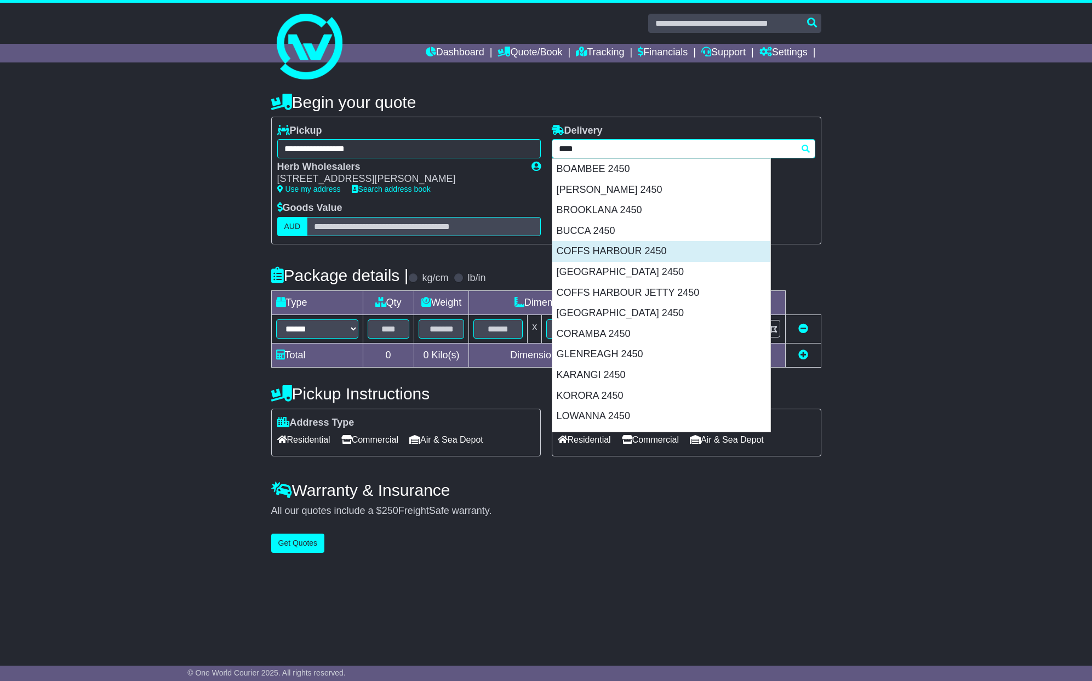 The image size is (1092, 681). What do you see at coordinates (298, 543) in the screenshot?
I see `button: Get Quotes` at bounding box center [298, 543].